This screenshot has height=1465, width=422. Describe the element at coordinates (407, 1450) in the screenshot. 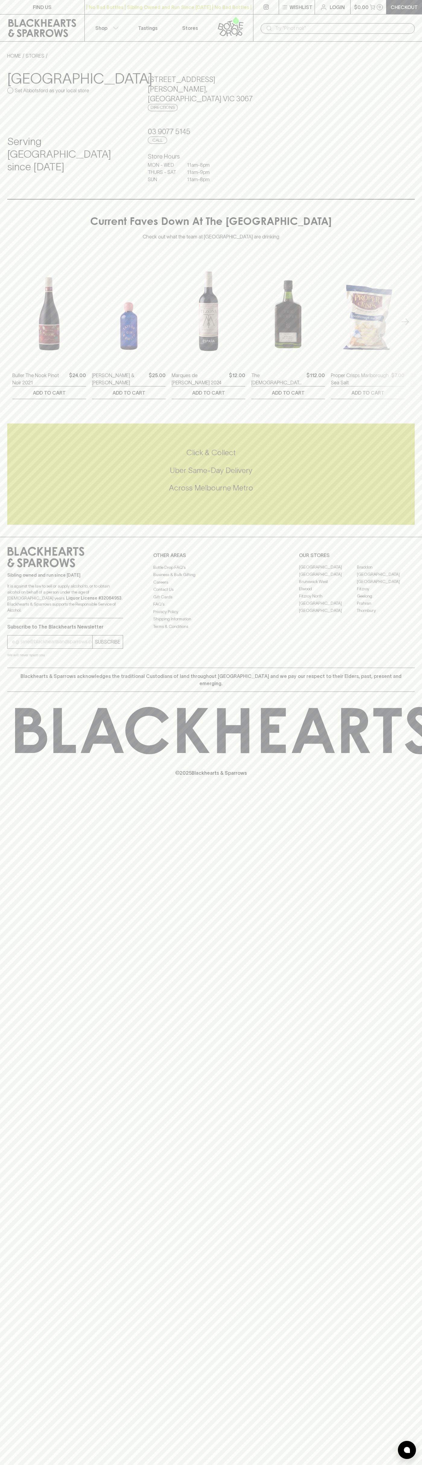

I see `img: bubble-icon` at that location.